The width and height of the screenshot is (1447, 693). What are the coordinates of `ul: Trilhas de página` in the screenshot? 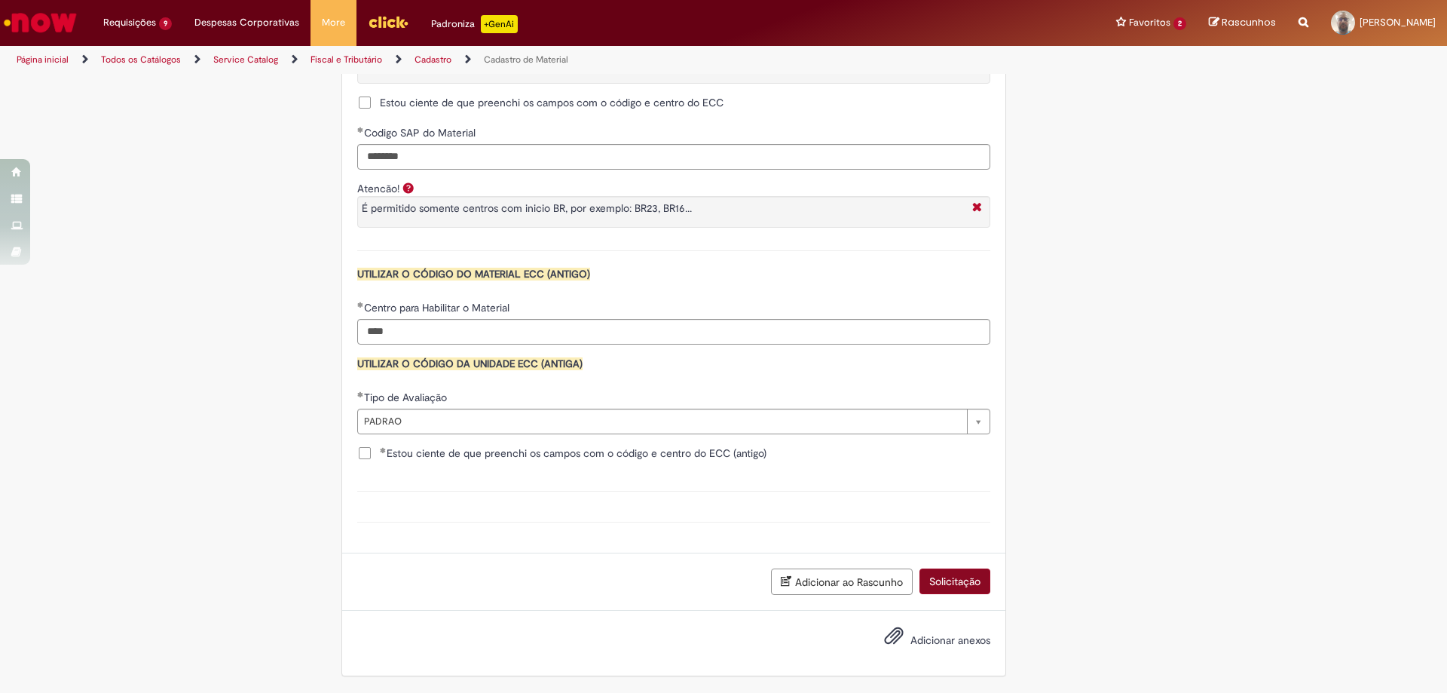 It's located at (482, 60).